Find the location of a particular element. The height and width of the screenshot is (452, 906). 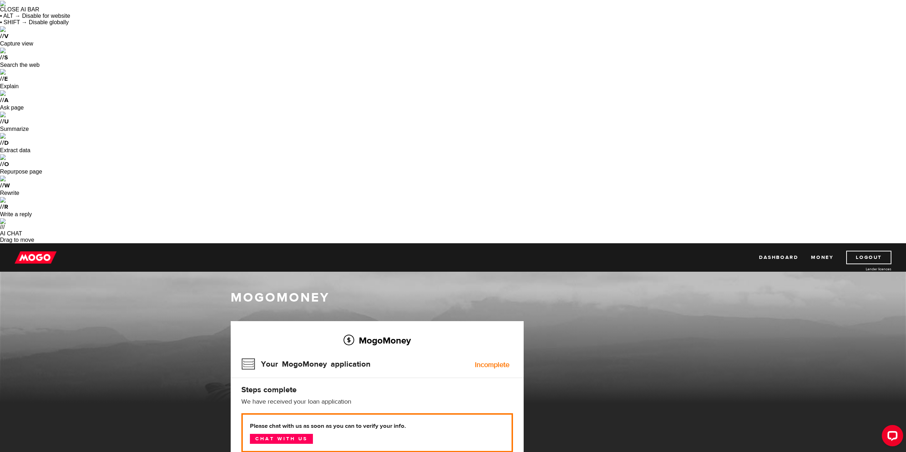

h4: Steps complete is located at coordinates (377, 390).